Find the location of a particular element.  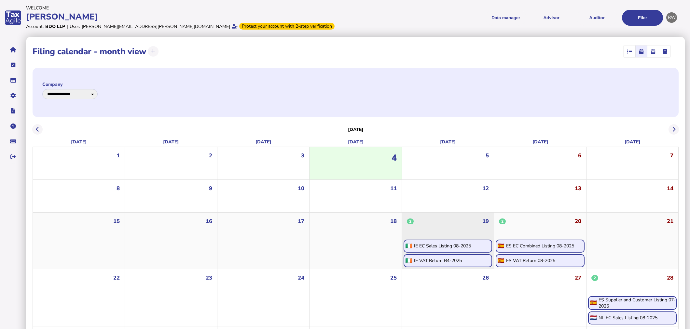

div: User: is located at coordinates (75, 26).